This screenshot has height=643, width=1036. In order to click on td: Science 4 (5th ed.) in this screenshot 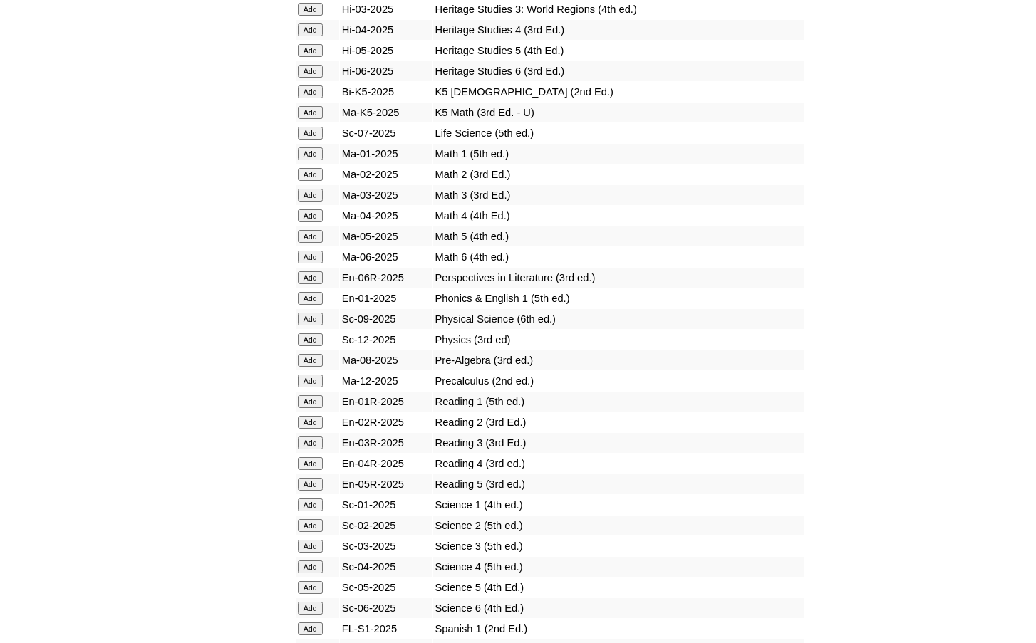, I will do `click(619, 567)`.